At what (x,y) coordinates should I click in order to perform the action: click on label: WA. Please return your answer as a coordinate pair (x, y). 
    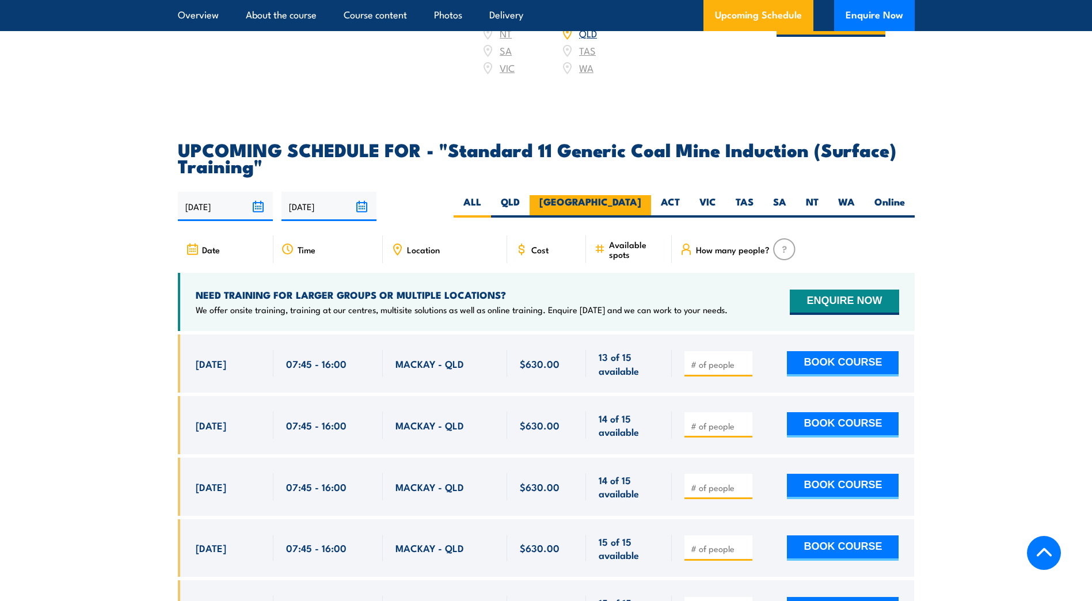
    Looking at the image, I should click on (846, 206).